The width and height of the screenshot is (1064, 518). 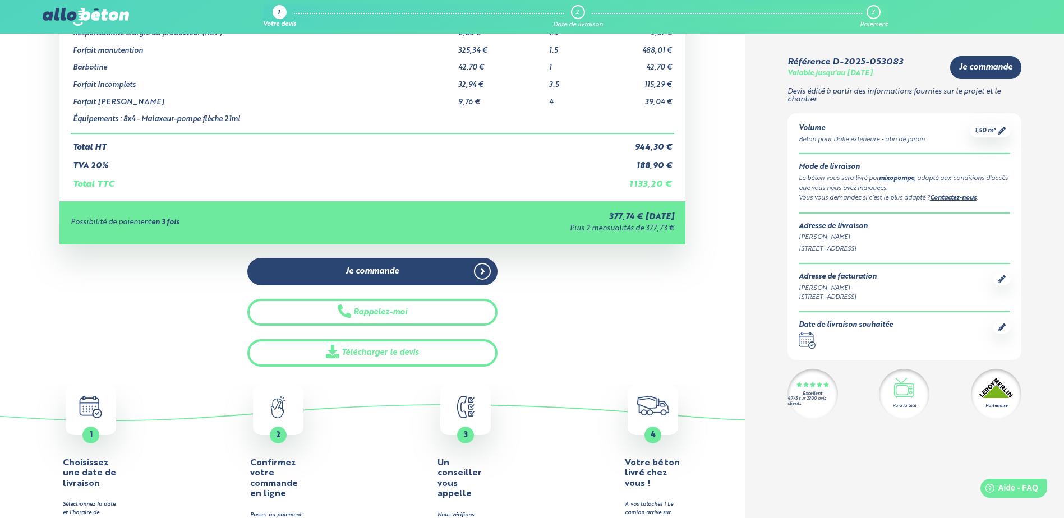 I want to click on td: 325,34 €, so click(x=502, y=47).